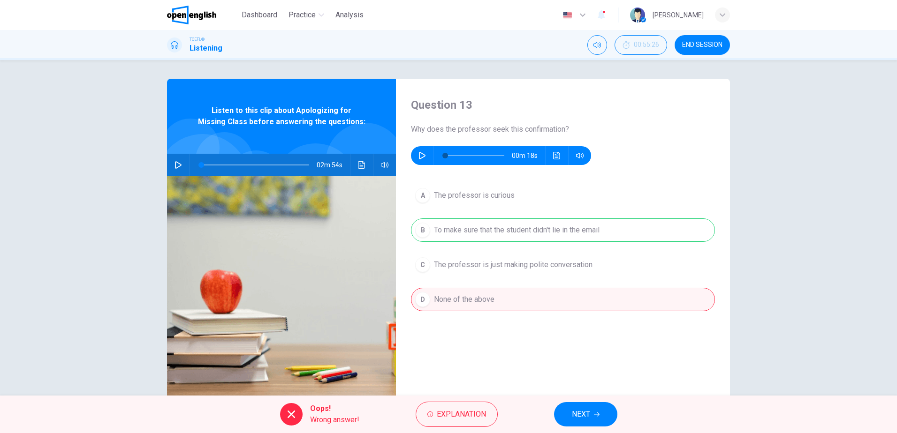  I want to click on span: Analysis, so click(349, 15).